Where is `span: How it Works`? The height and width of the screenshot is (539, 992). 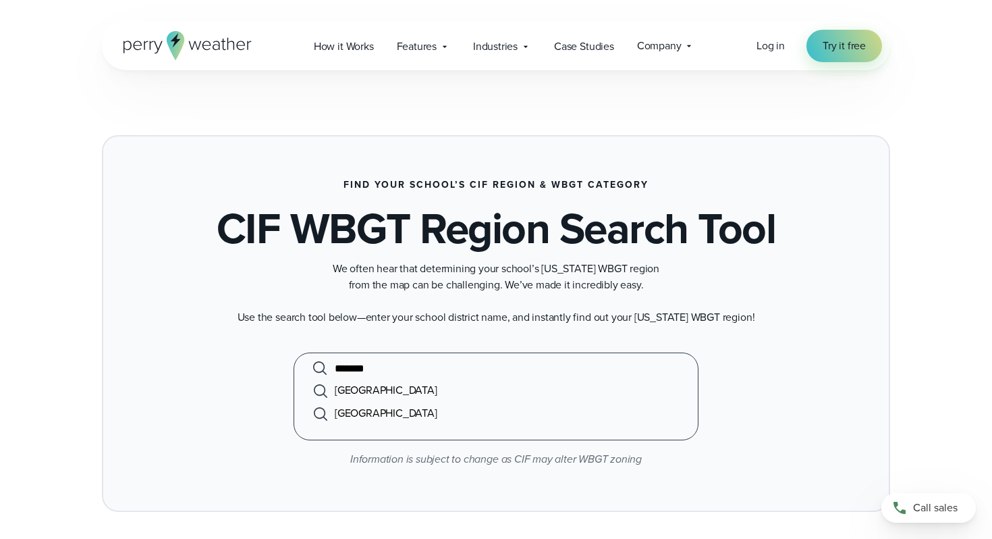 span: How it Works is located at coordinates (344, 47).